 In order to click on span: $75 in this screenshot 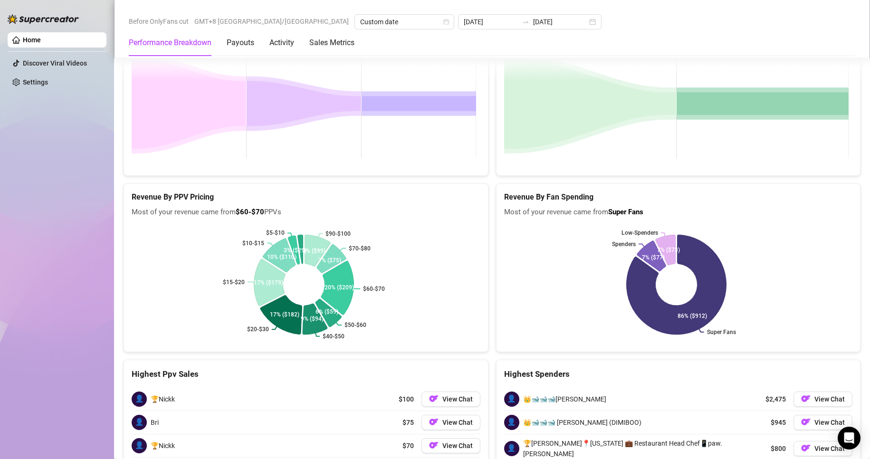, I will do `click(408, 422)`.